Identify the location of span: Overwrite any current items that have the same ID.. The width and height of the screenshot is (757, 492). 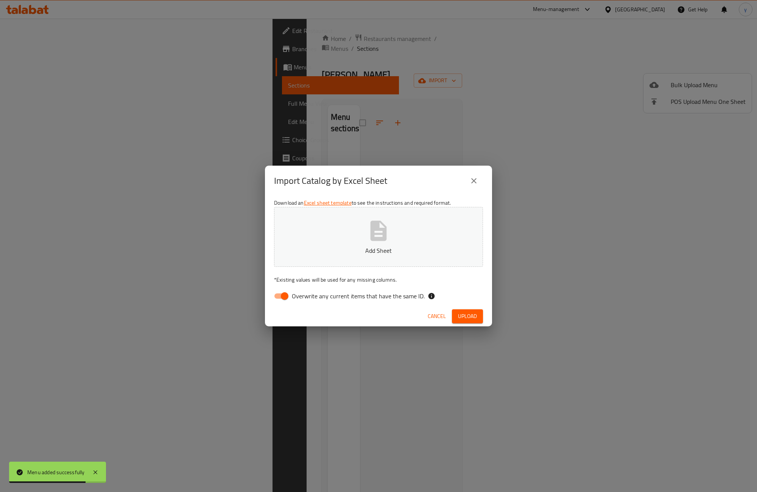
(358, 296).